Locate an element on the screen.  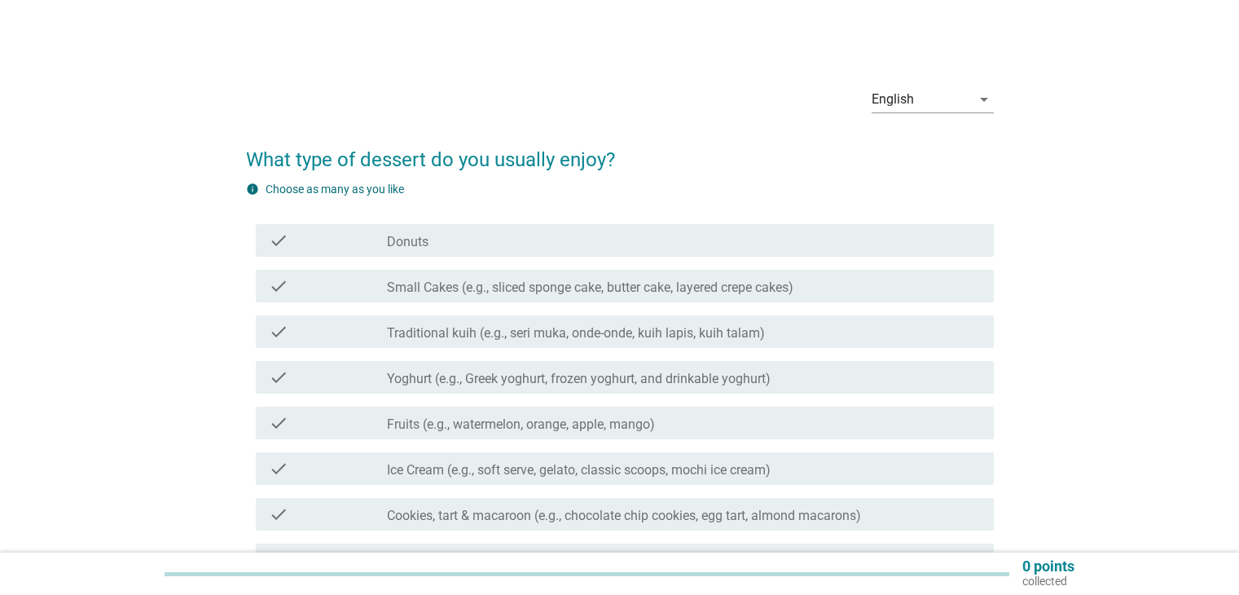
i: info is located at coordinates (253, 189).